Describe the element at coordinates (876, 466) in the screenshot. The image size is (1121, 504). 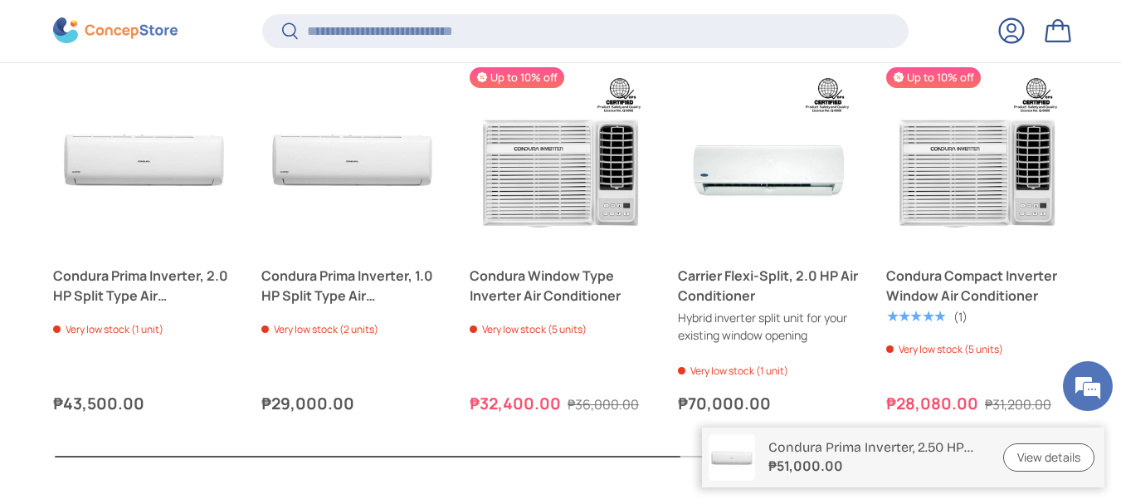
I see `strong: ₱51,000.00` at that location.